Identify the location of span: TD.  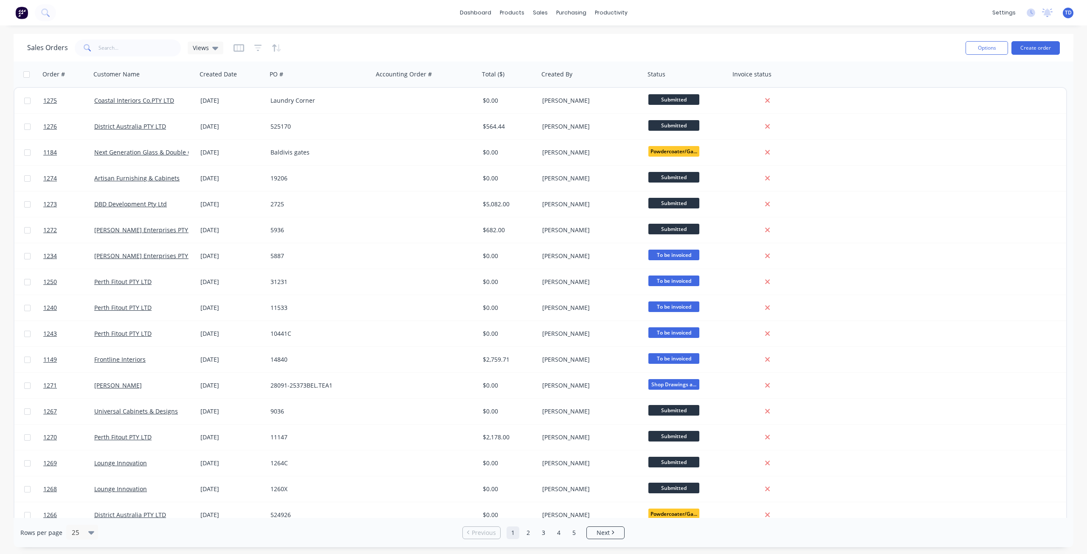
(1068, 13).